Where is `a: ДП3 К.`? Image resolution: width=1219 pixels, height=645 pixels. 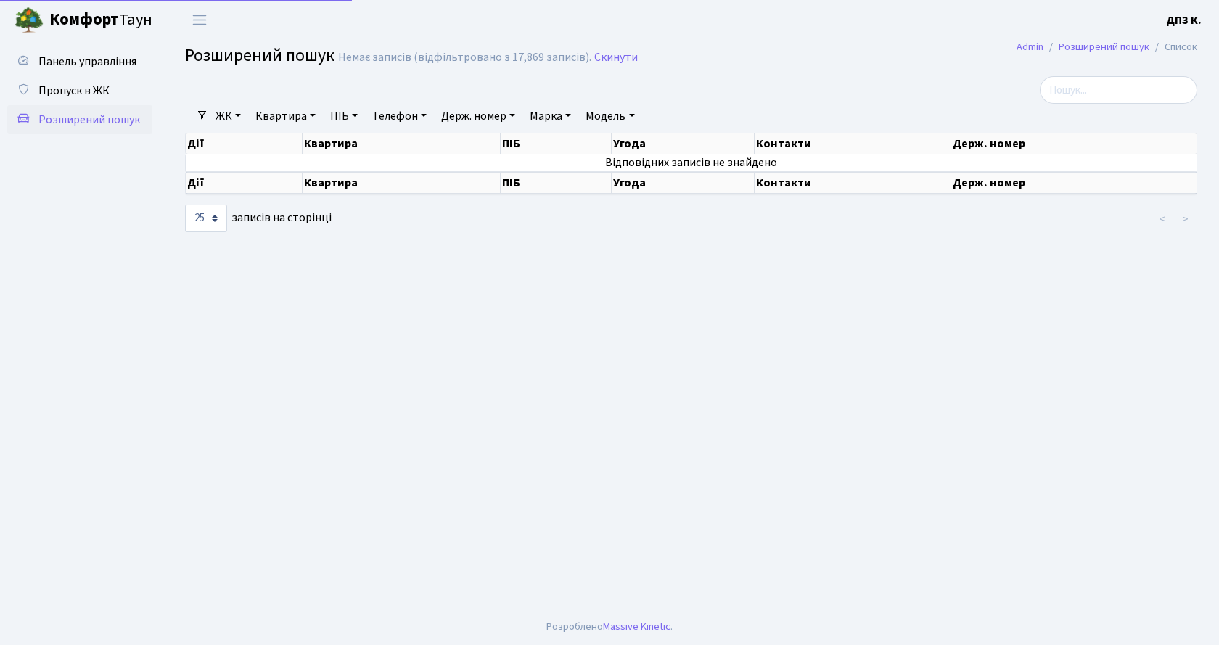
a: ДП3 К. is located at coordinates (1184, 20).